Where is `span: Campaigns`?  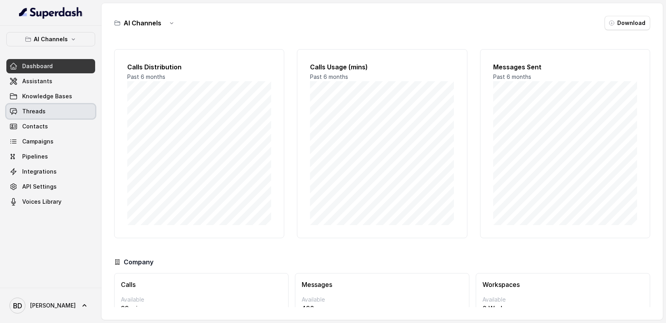 span: Campaigns is located at coordinates (38, 142).